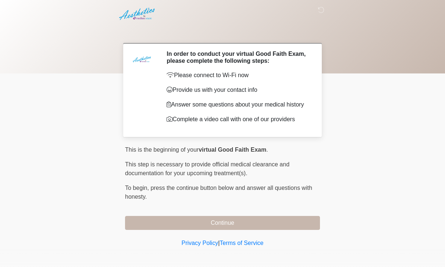  What do you see at coordinates (200, 243) in the screenshot?
I see `a: Privacy Policy` at bounding box center [200, 243].